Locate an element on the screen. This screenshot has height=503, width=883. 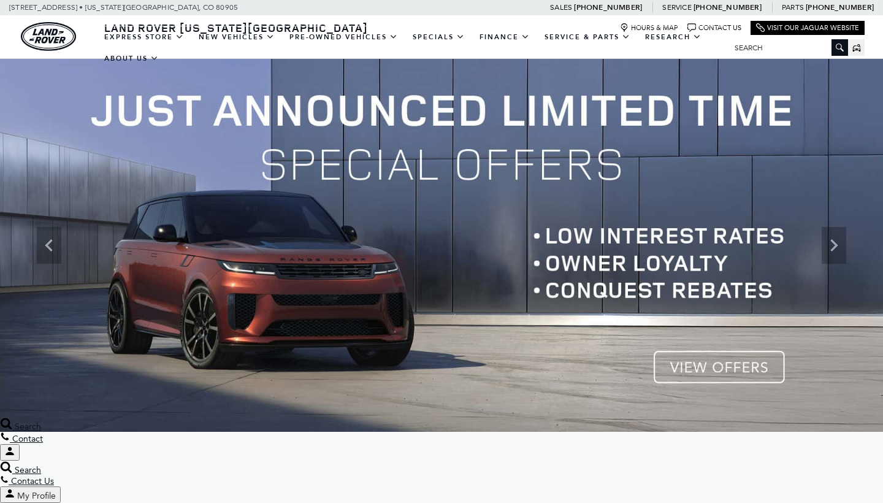
nav: Main Navigation is located at coordinates (411, 48).